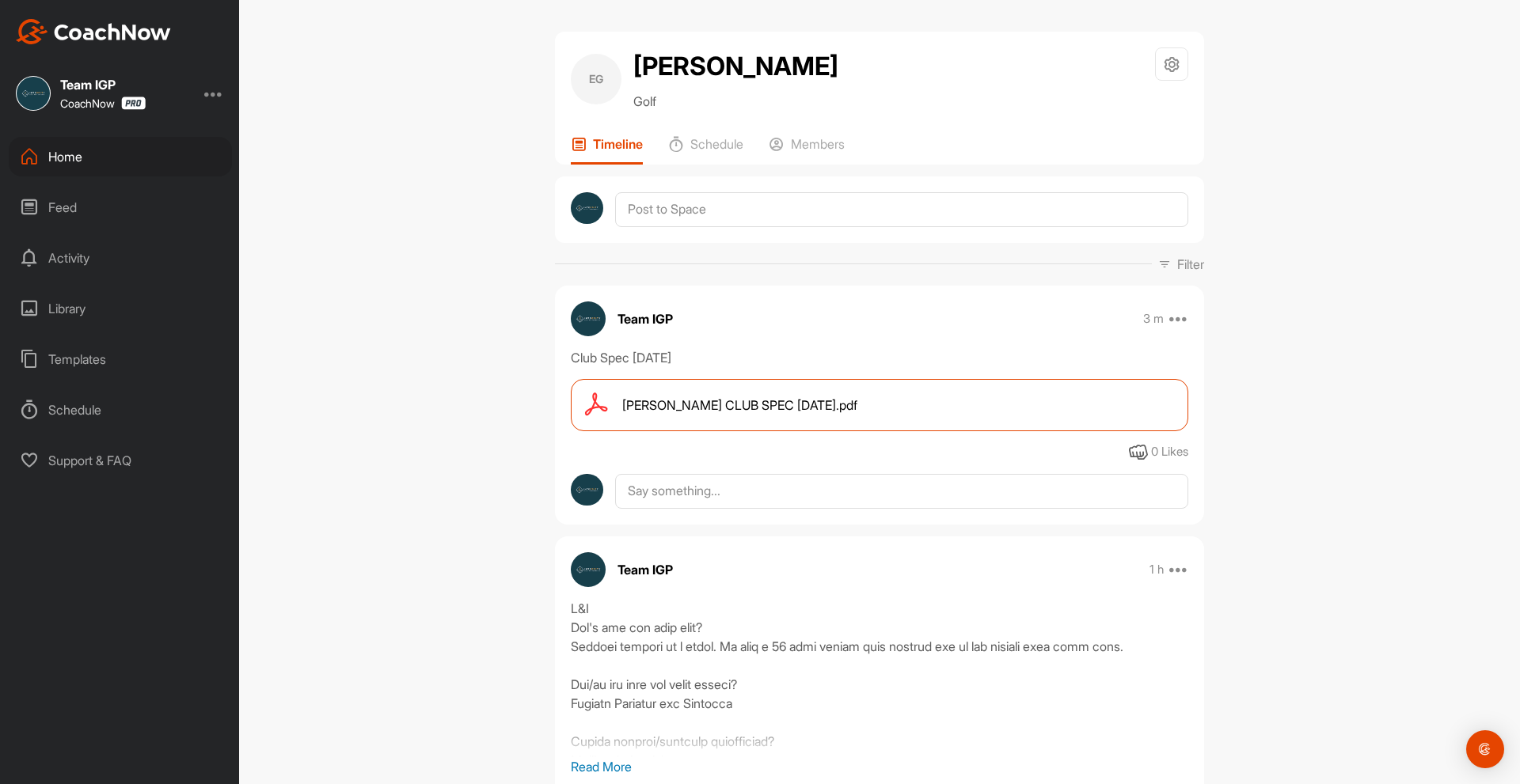 The height and width of the screenshot is (784, 1520). What do you see at coordinates (879, 767) in the screenshot?
I see `p: Read More` at bounding box center [879, 767].